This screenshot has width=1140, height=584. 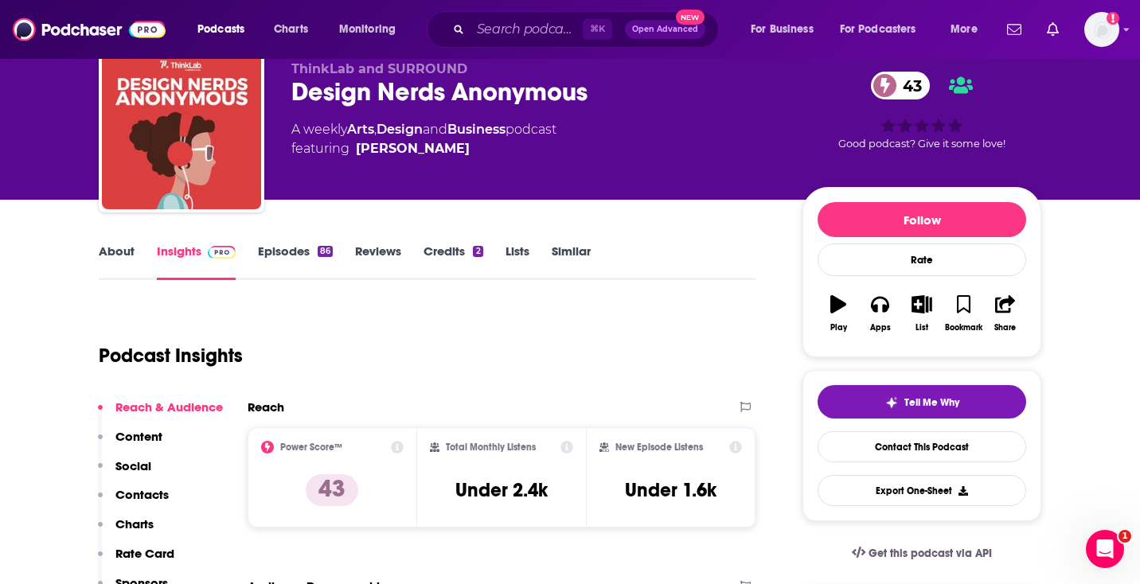 What do you see at coordinates (332, 490) in the screenshot?
I see `p: 43` at bounding box center [332, 490].